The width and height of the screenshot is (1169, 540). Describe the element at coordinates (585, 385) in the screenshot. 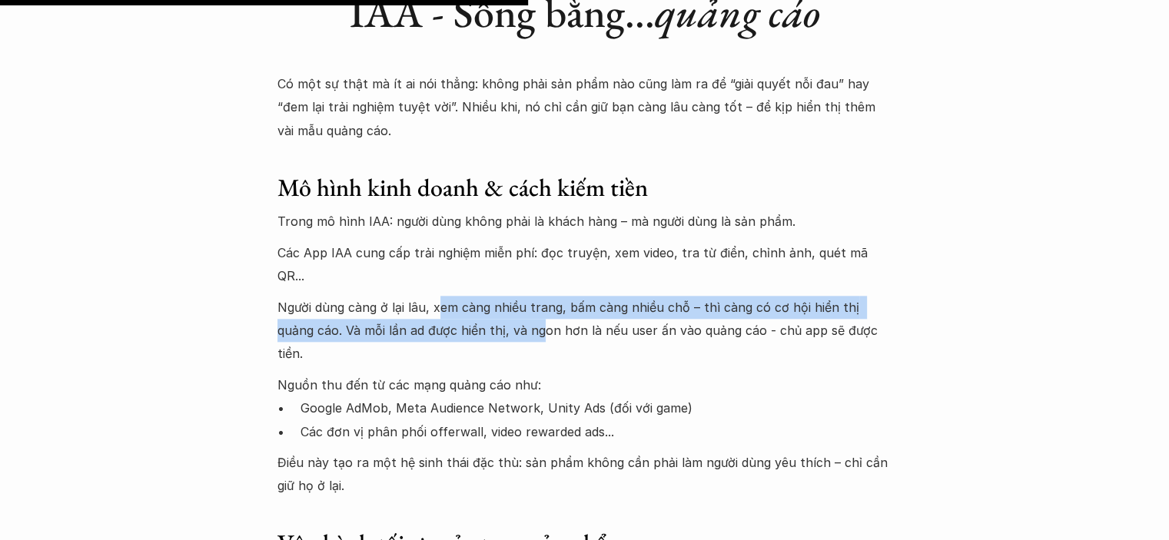

I see `p: Nguồn thu đến từ các mạng quảng cáo như:` at that location.